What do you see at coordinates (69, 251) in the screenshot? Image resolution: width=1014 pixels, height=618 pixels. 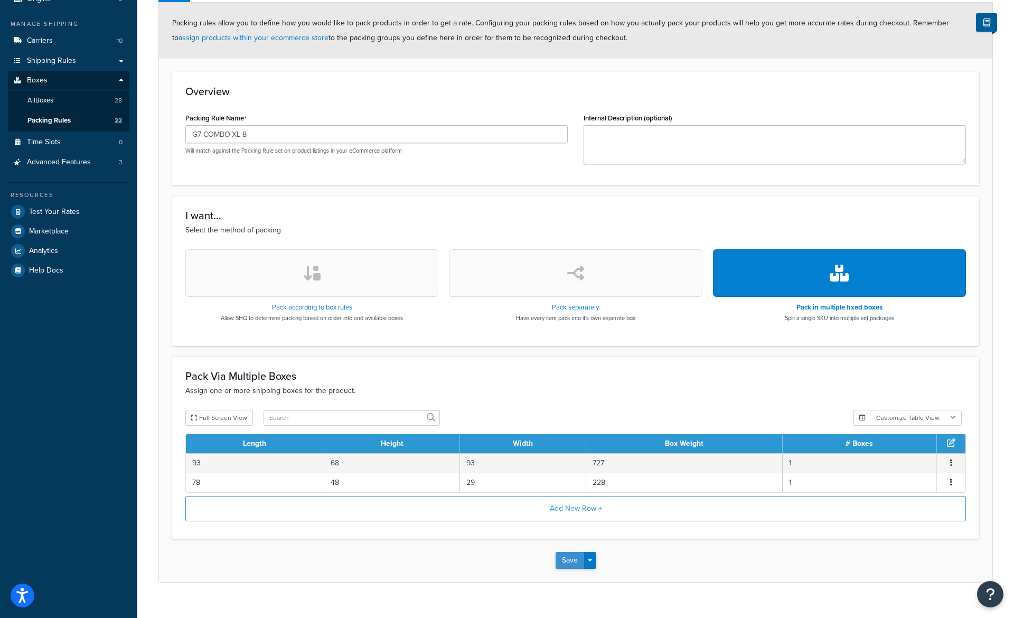 I see `li: Analytics` at bounding box center [69, 251].